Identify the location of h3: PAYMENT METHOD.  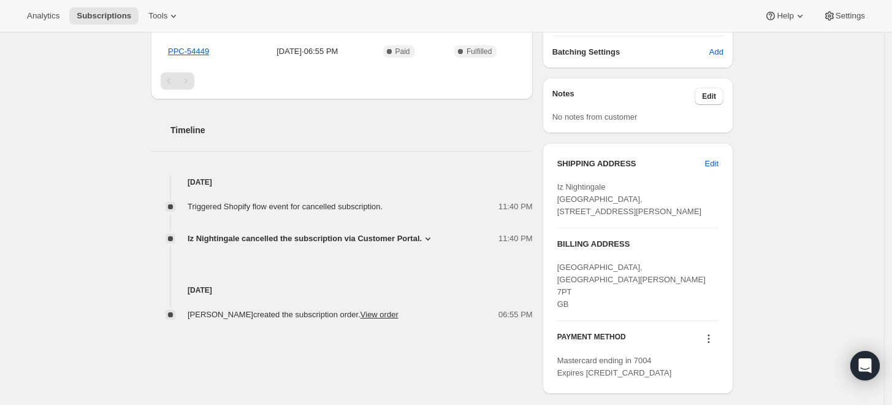
(592, 340).